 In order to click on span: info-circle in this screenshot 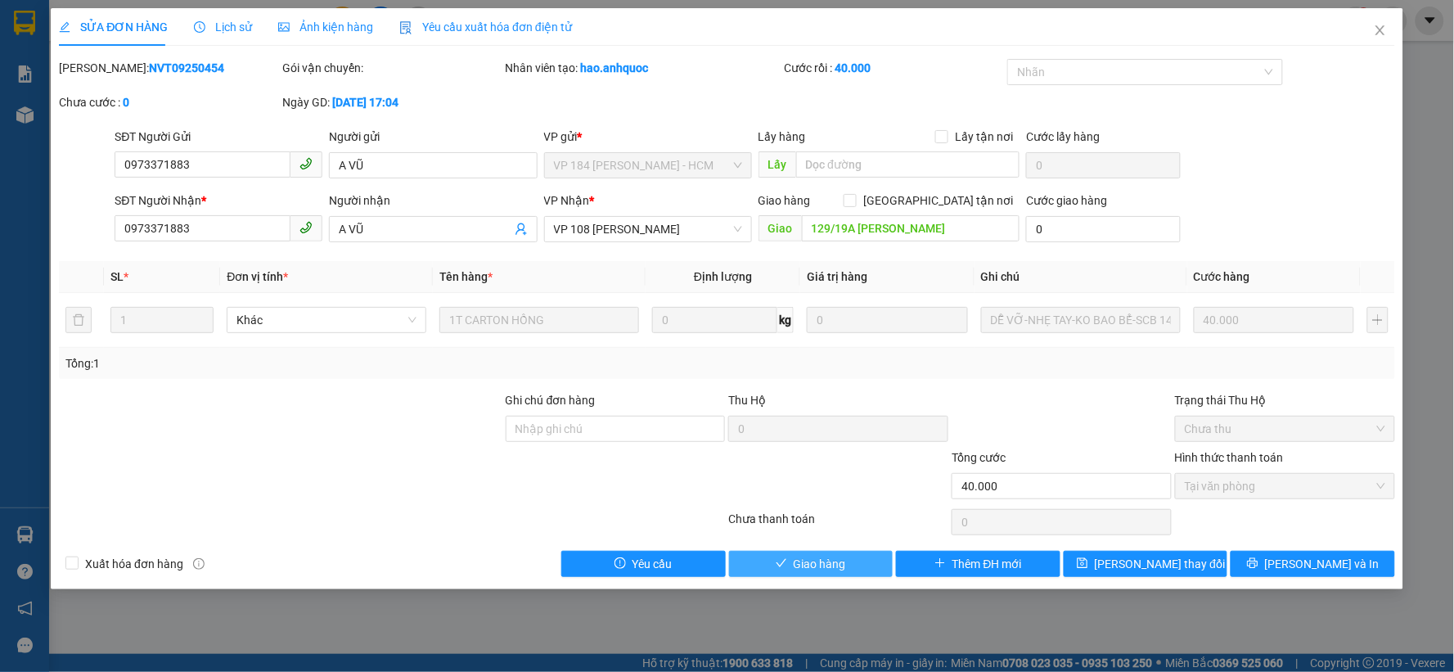, I will do `click(199, 564)`.